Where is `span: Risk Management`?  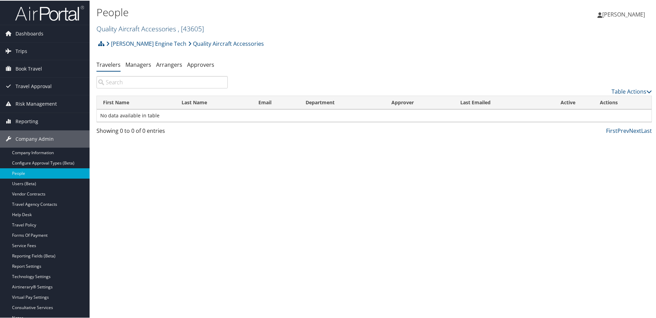
span: Risk Management is located at coordinates (36, 103).